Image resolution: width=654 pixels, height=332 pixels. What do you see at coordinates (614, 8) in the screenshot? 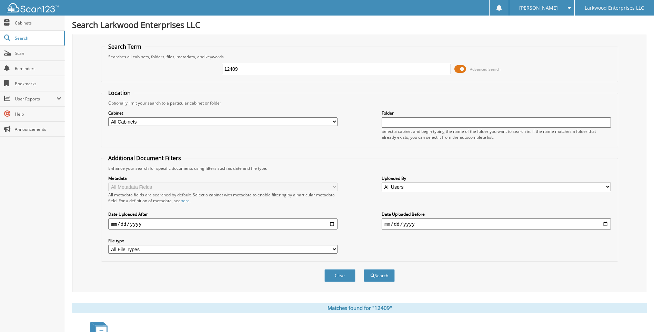
I see `span: Larkwood Enterprises LLC` at bounding box center [614, 8].